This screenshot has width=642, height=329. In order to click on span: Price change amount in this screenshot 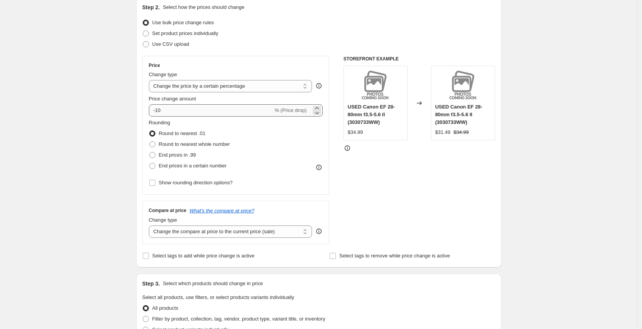, I will do `click(172, 98)`.